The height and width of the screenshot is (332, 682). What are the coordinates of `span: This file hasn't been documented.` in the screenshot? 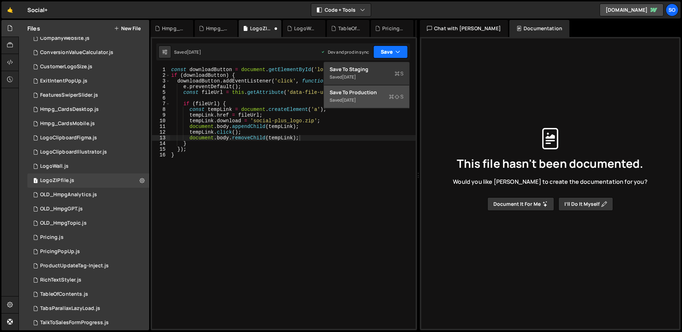 It's located at (550, 163).